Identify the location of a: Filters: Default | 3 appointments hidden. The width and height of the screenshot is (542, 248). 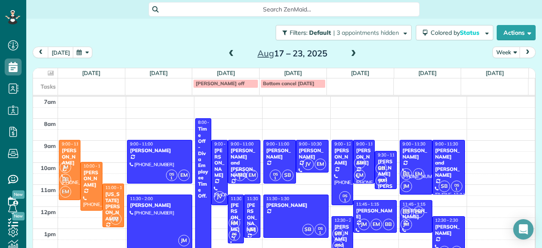
(341, 33).